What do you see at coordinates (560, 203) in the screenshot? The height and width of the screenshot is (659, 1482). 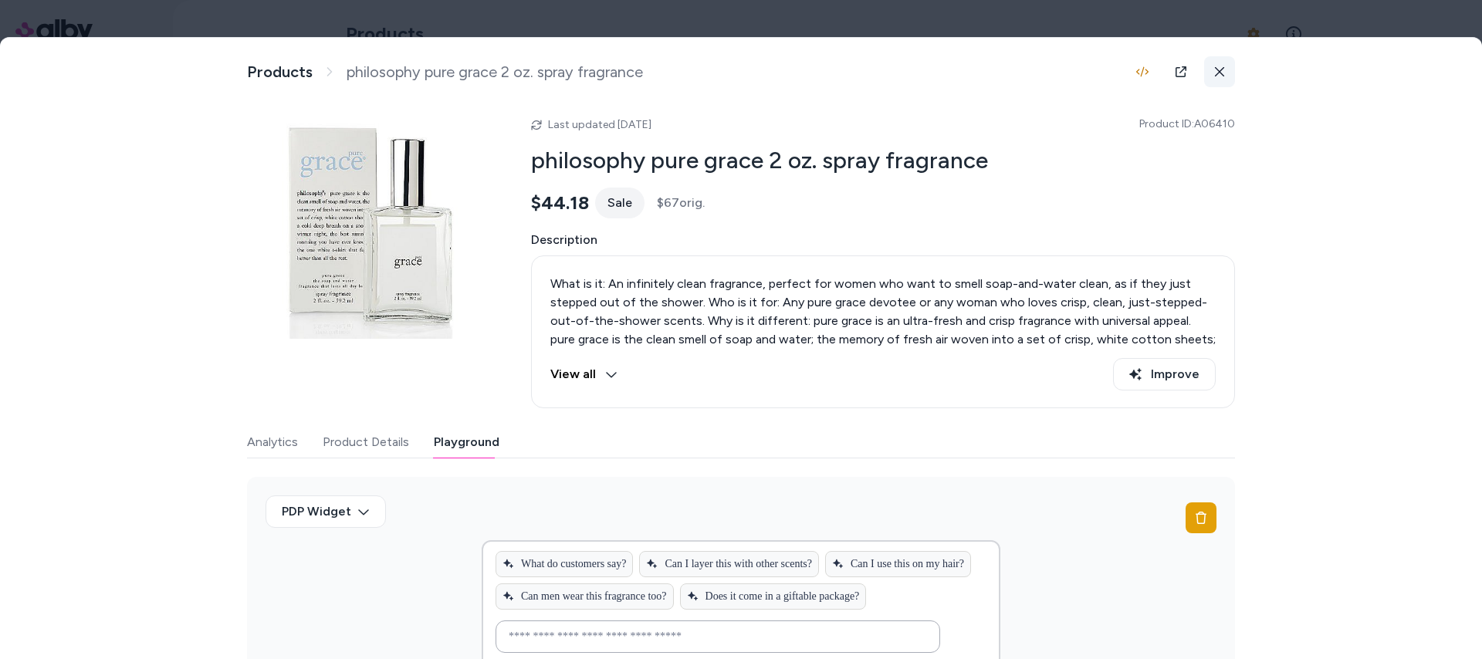 I see `span: $44.18` at bounding box center [560, 203].